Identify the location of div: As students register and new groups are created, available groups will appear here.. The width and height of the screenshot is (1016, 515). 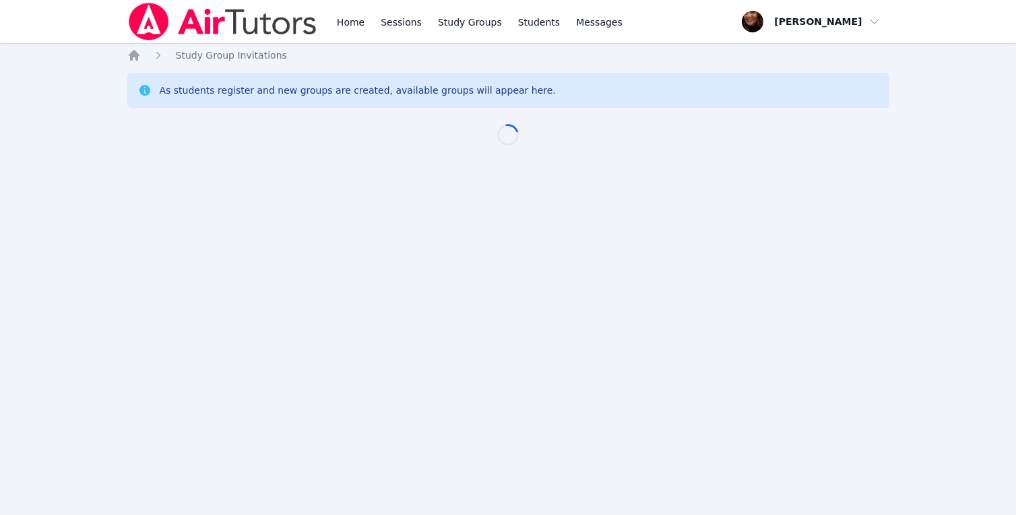
(358, 90).